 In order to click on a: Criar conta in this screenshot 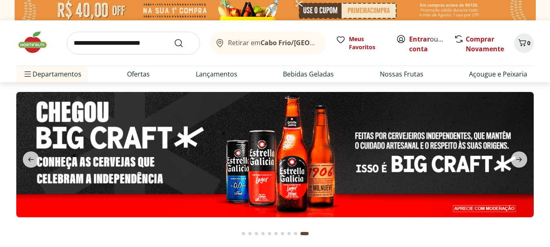, I will do `click(432, 44)`.